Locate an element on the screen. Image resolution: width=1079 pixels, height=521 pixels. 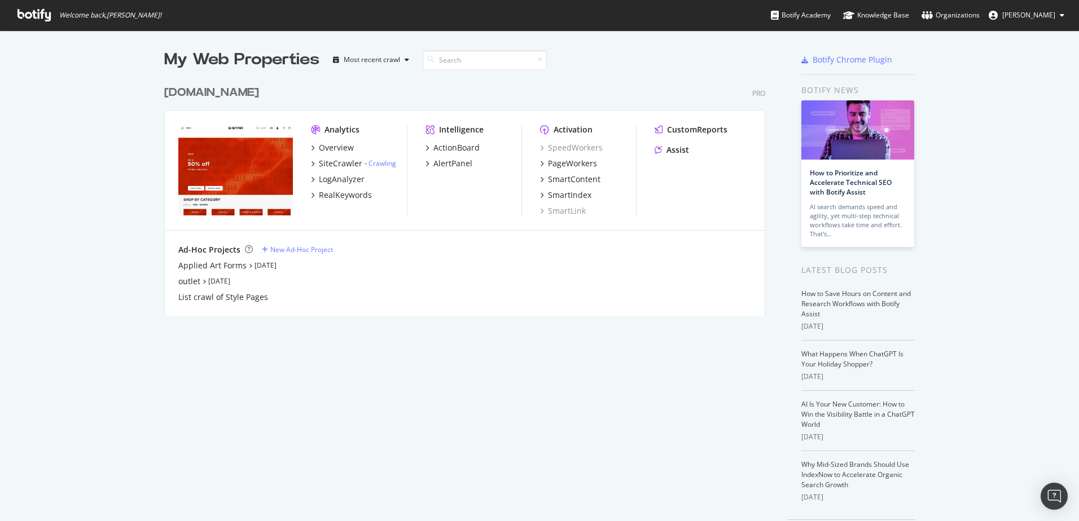
div: Open Intercom Messenger is located at coordinates (1054, 496).